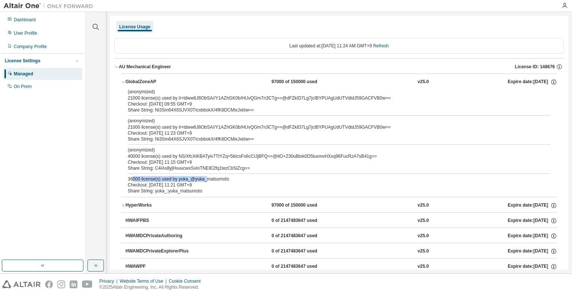  I want to click on span: License ID: 148676, so click(535, 67).